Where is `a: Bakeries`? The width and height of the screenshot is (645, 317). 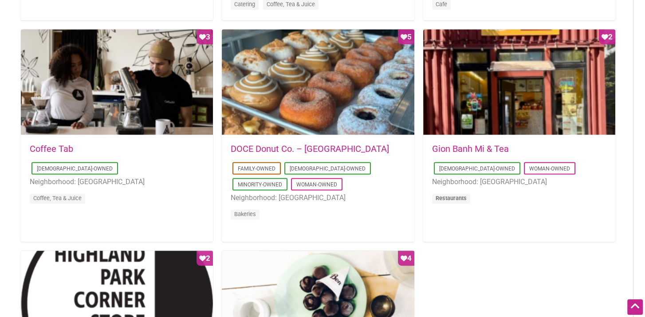
a: Bakeries is located at coordinates (245, 214).